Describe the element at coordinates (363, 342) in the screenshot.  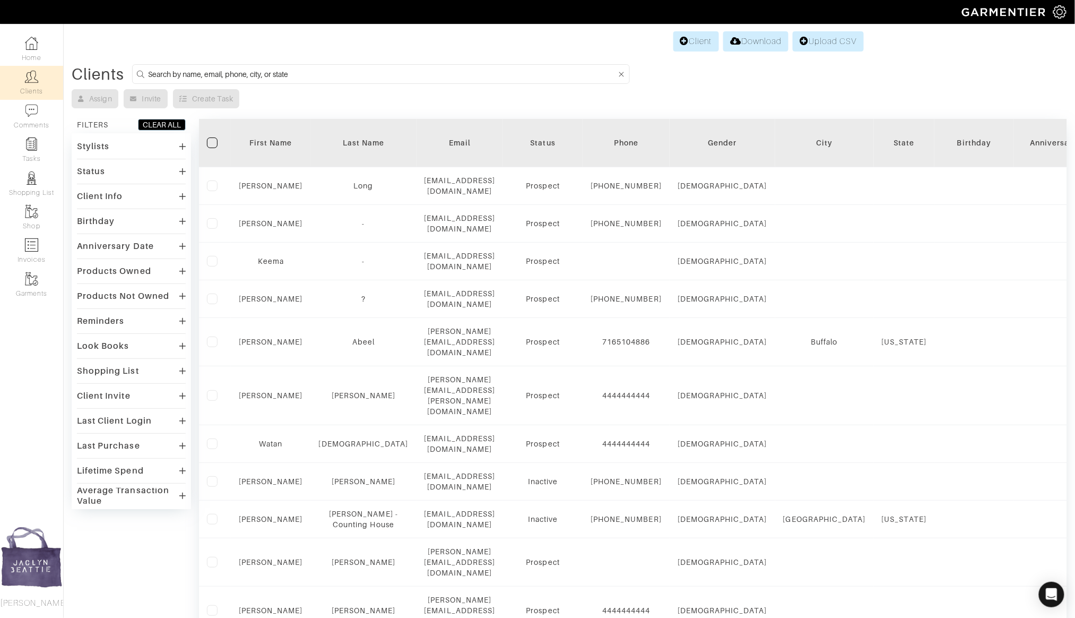
I see `a: Abeel` at that location.